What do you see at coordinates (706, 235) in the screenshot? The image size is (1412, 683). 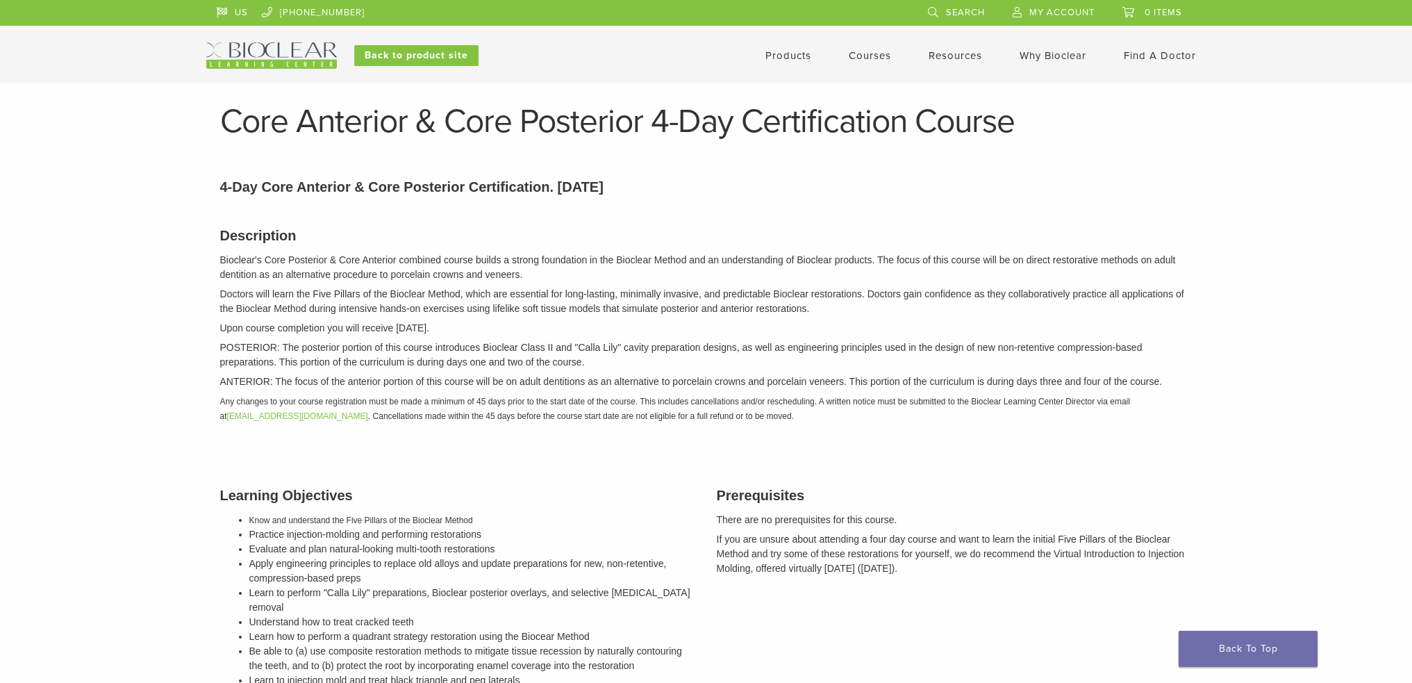 I see `h3: Description` at bounding box center [706, 235].